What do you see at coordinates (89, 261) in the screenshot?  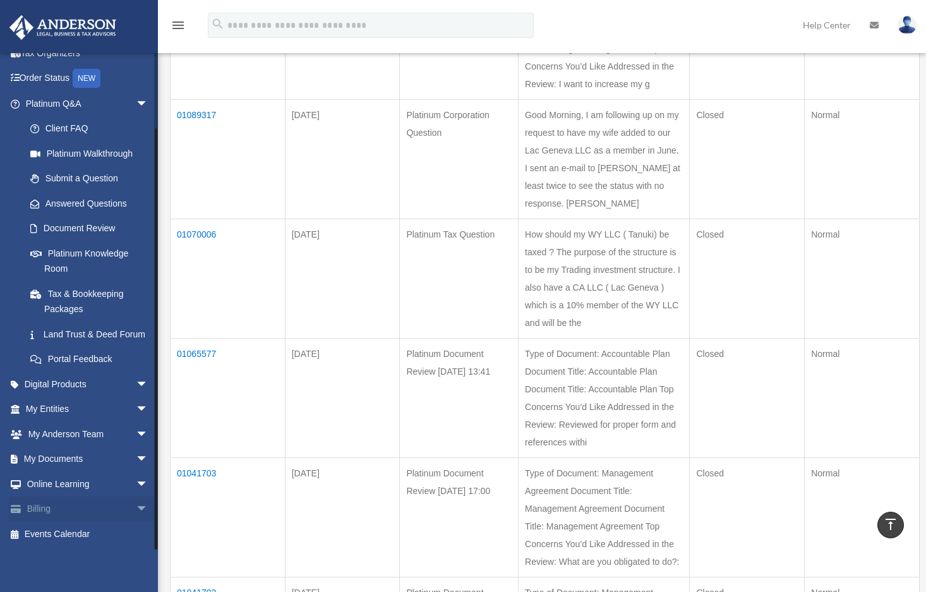 I see `a: Platinum Knowledge Room` at bounding box center [89, 261].